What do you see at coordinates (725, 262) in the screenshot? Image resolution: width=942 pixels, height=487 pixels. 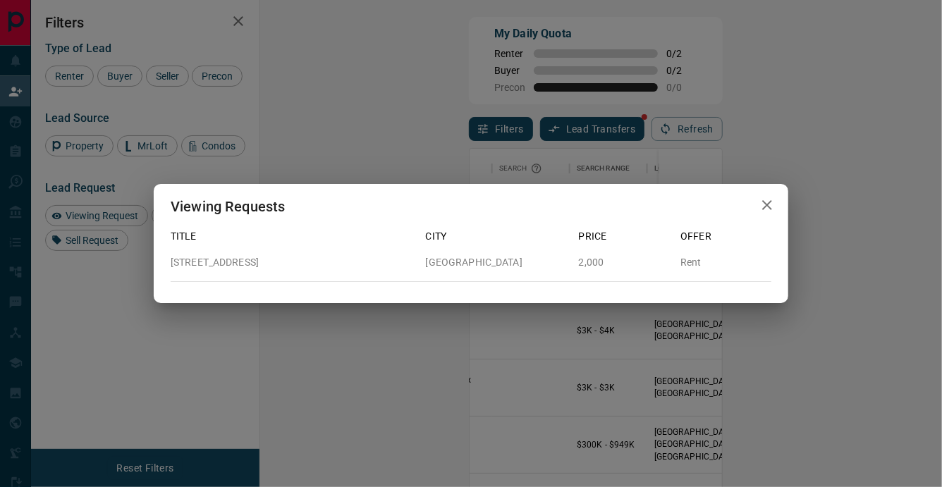 I see `p: Rent` at bounding box center [725, 262].